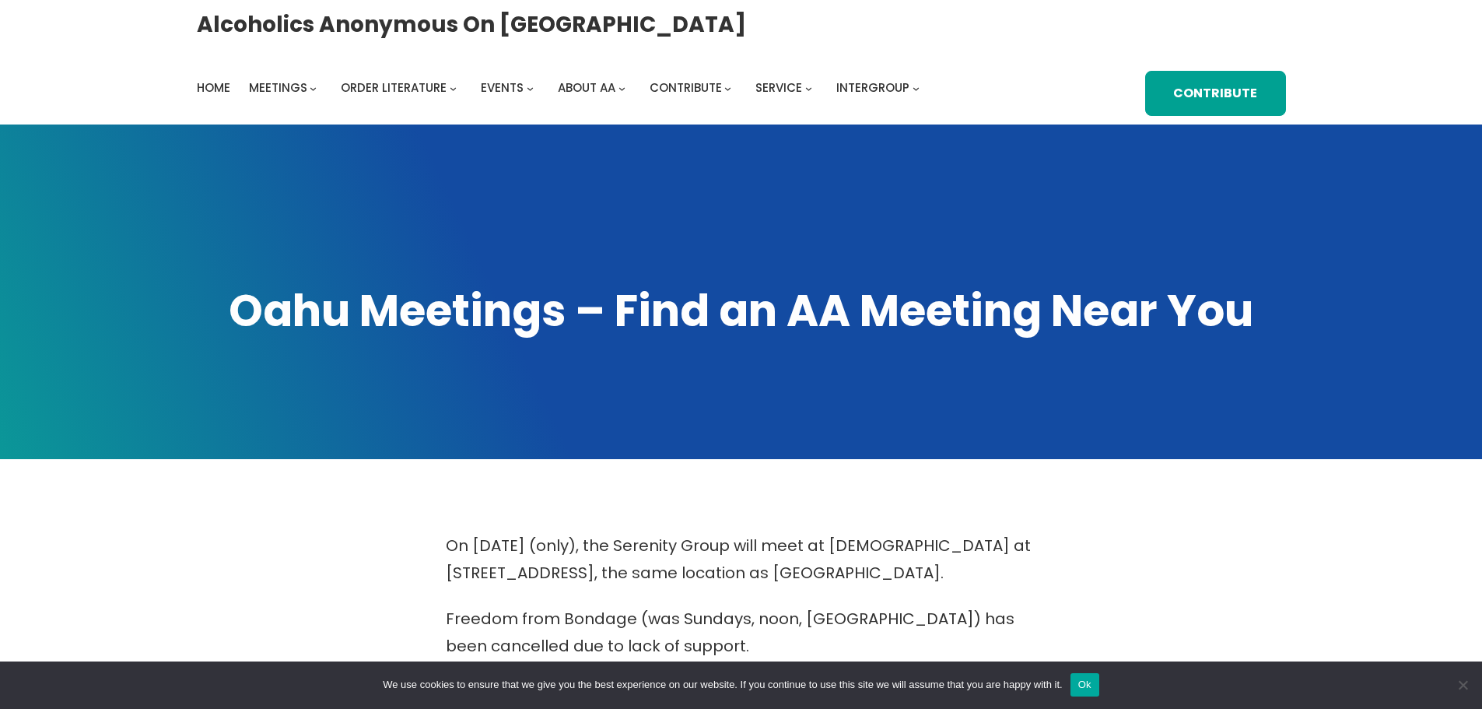  What do you see at coordinates (727, 87) in the screenshot?
I see `button: Contribute submenu` at bounding box center [727, 87].